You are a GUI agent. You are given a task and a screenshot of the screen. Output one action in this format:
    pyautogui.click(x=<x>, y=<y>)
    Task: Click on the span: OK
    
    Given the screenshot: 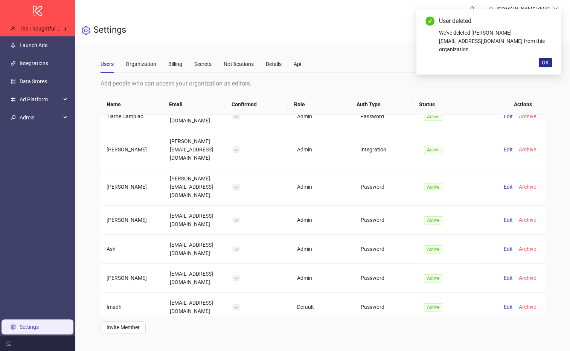 What is the action you would take?
    pyautogui.click(x=545, y=63)
    